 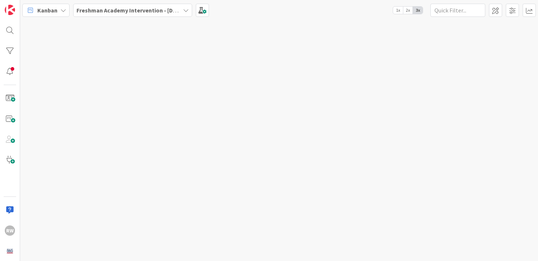 I want to click on span: 2x, so click(x=408, y=10).